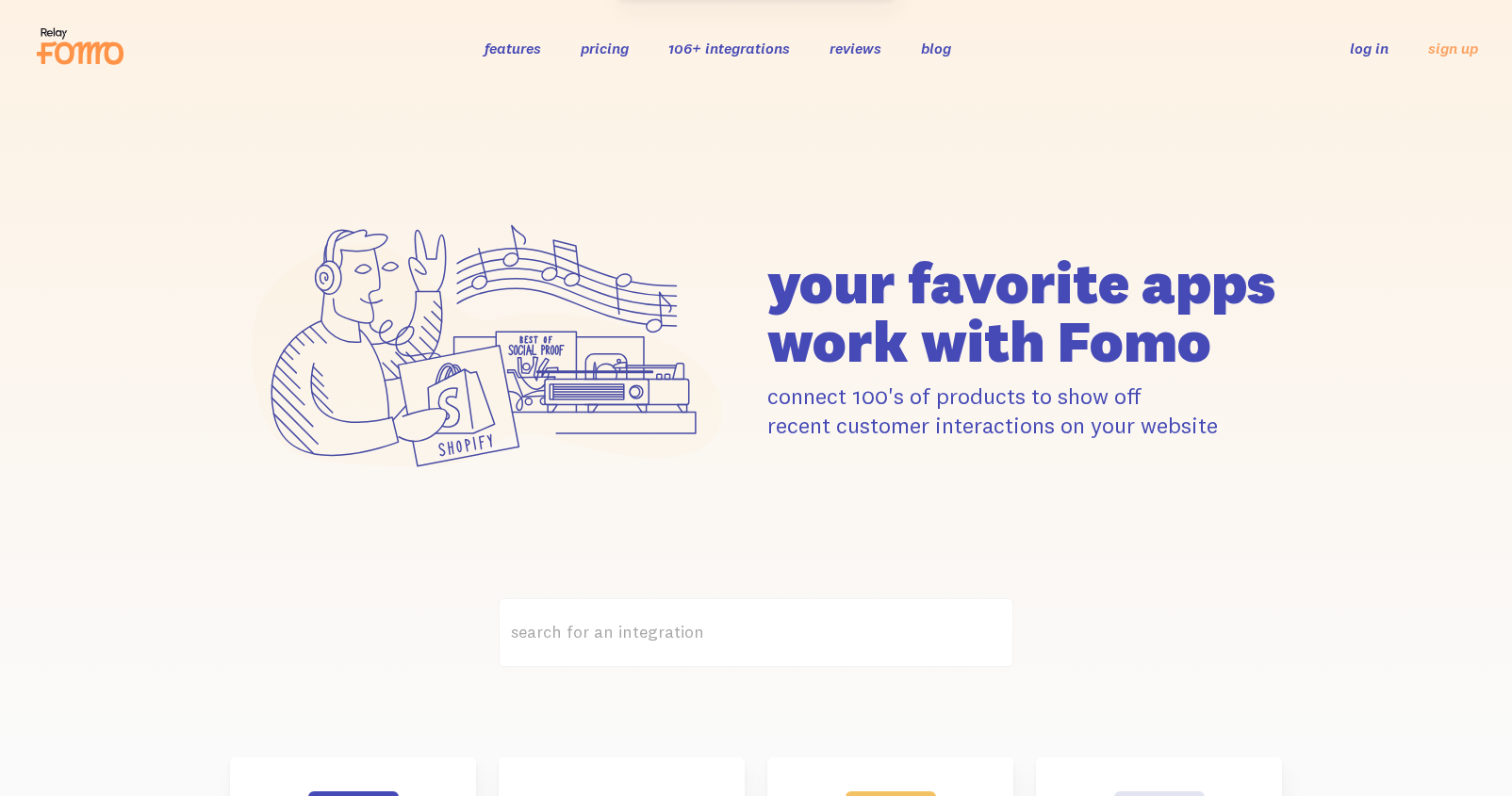  What do you see at coordinates (1368, 48) in the screenshot?
I see `a: log in` at bounding box center [1368, 48].